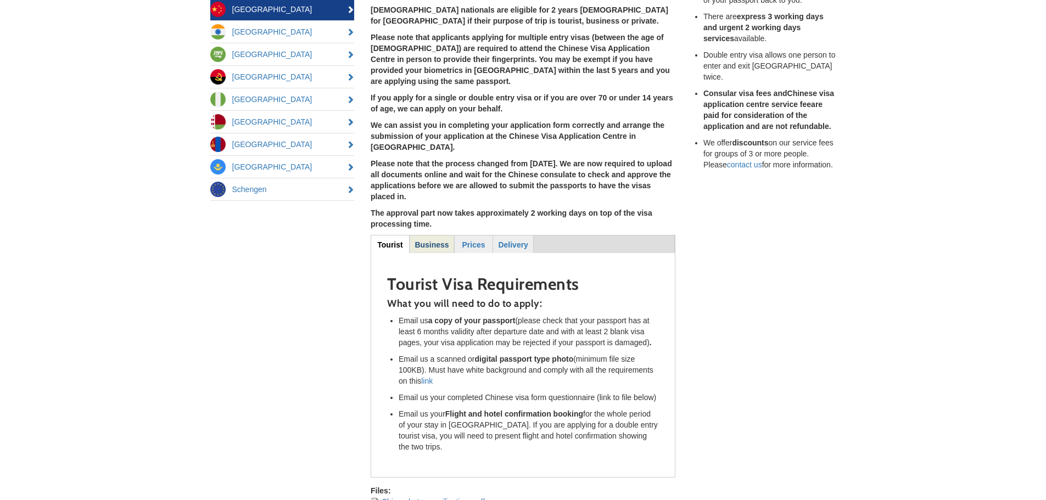 This screenshot has width=1046, height=500. Describe the element at coordinates (750, 143) in the screenshot. I see `strong: discounts` at that location.